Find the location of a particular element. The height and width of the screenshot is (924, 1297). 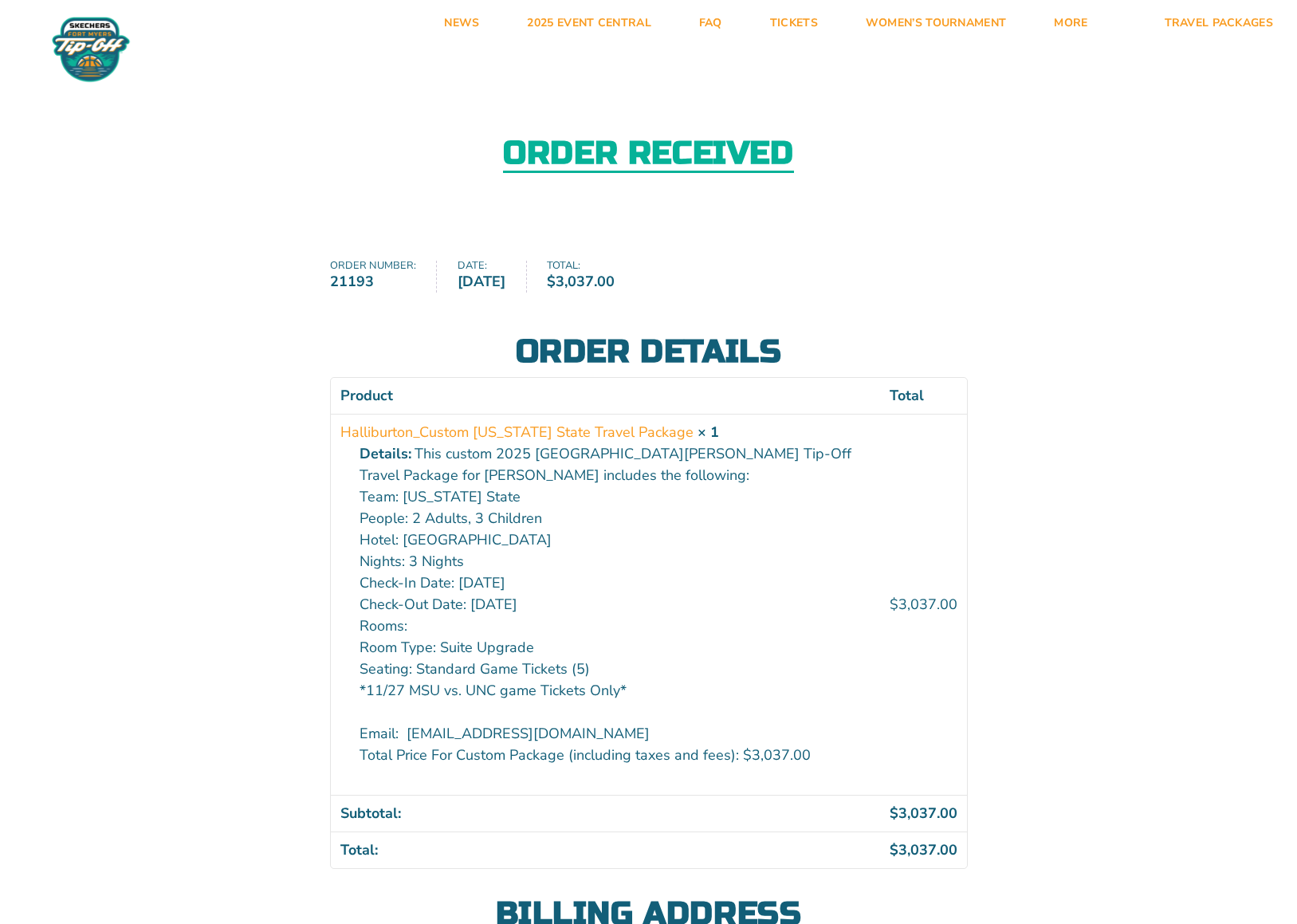

li: Total: is located at coordinates (591, 276).